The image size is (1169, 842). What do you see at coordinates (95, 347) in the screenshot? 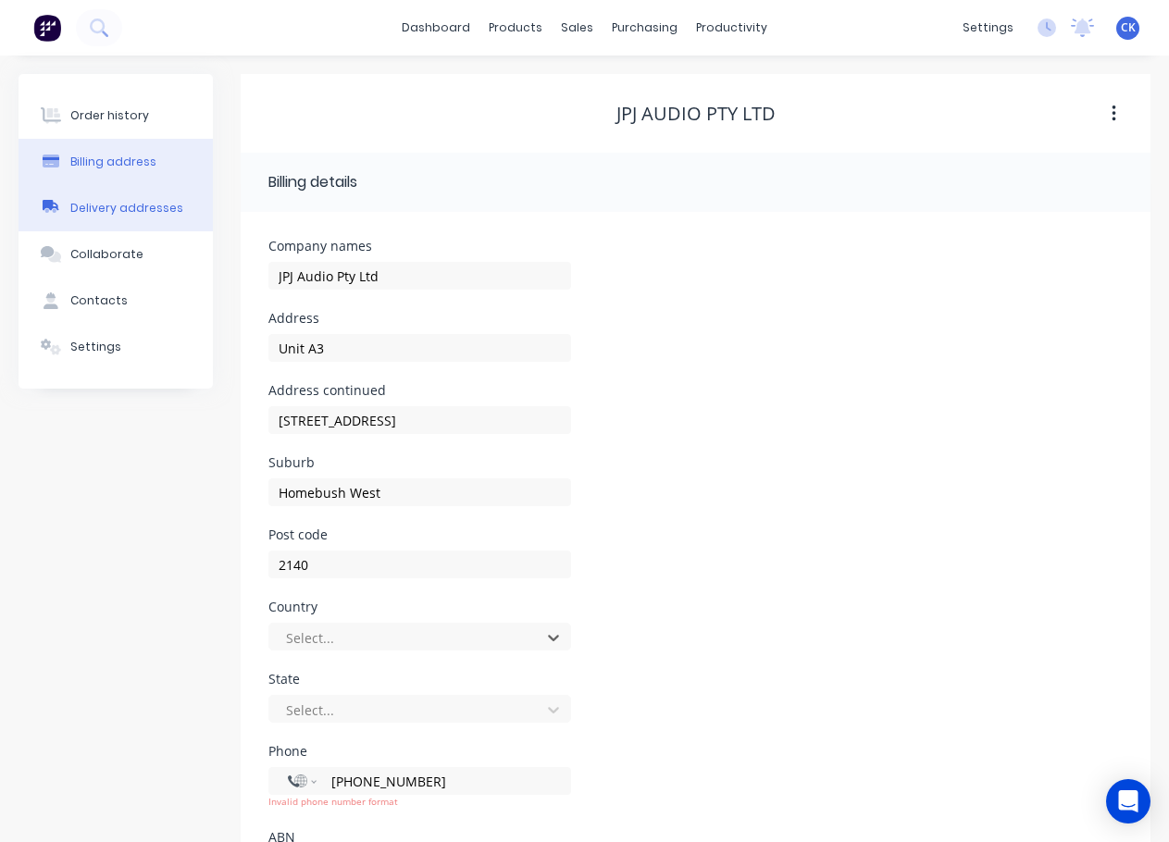
I see `div: Settings` at bounding box center [95, 347].